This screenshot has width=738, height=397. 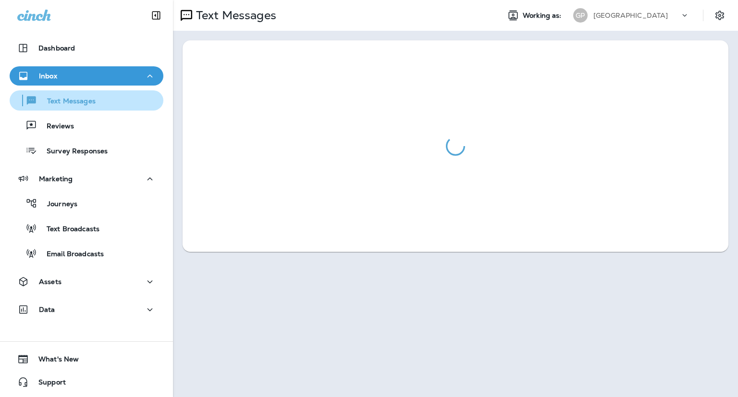 I want to click on p: Dashboard, so click(x=57, y=48).